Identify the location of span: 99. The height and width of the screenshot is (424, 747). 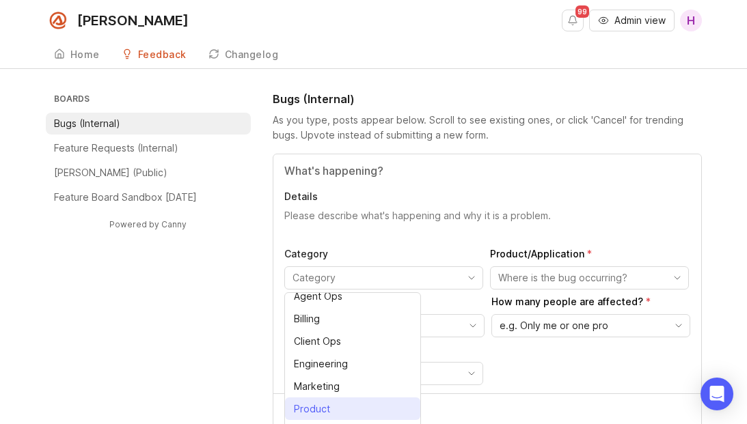
(582, 12).